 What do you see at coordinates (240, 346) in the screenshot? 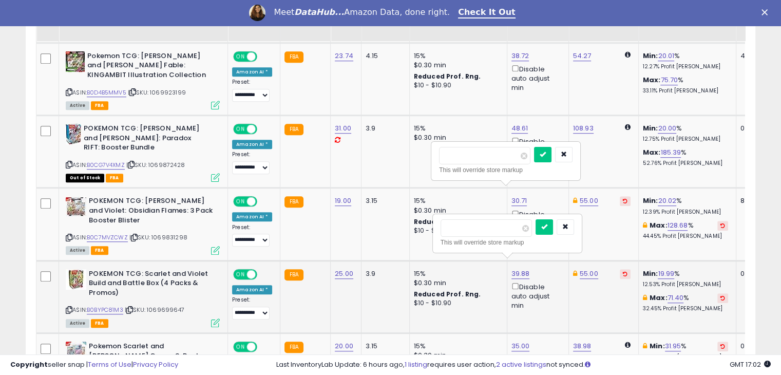
I see `span: ON` at bounding box center [240, 346].